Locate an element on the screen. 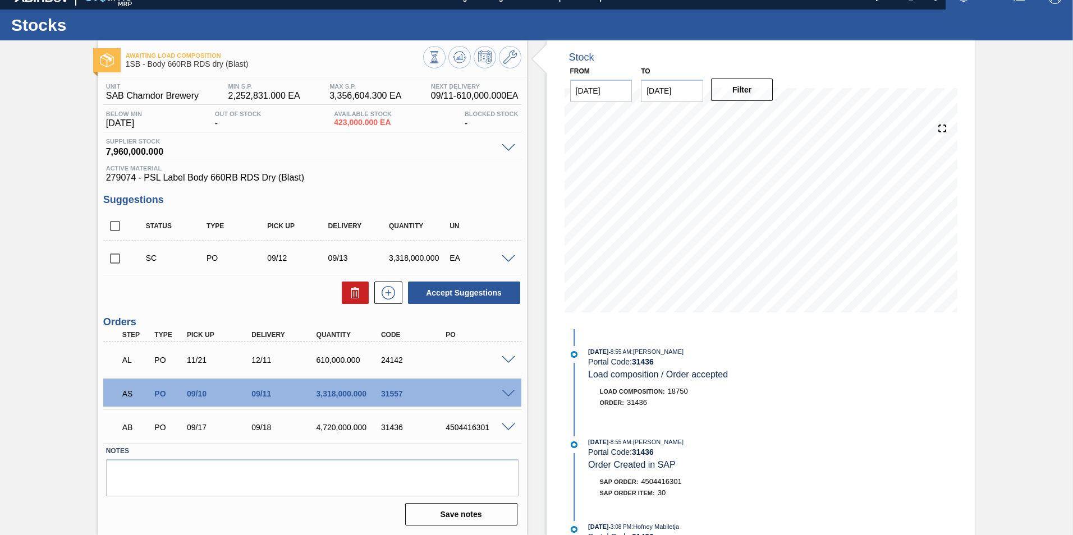  div: 31557 is located at coordinates (414, 394).